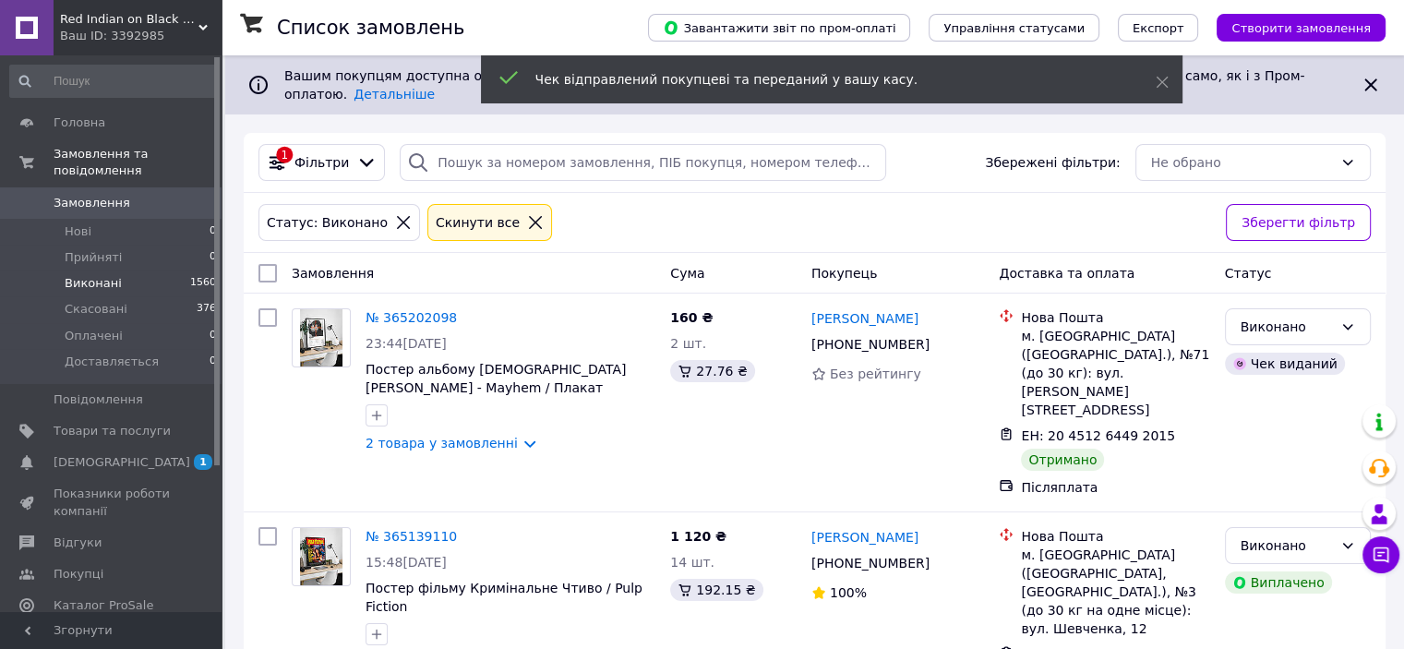 The width and height of the screenshot is (1404, 649). What do you see at coordinates (1115, 487) in the screenshot?
I see `div: Післяплата` at bounding box center [1115, 487].